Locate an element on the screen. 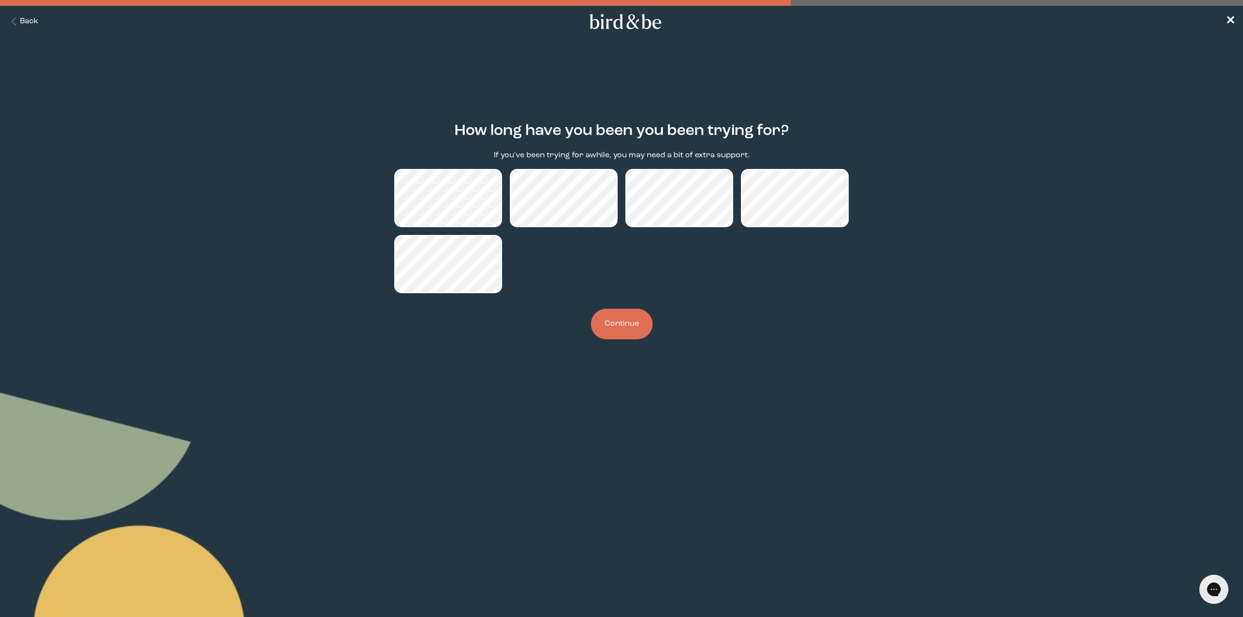  button: Back Button is located at coordinates (23, 21).